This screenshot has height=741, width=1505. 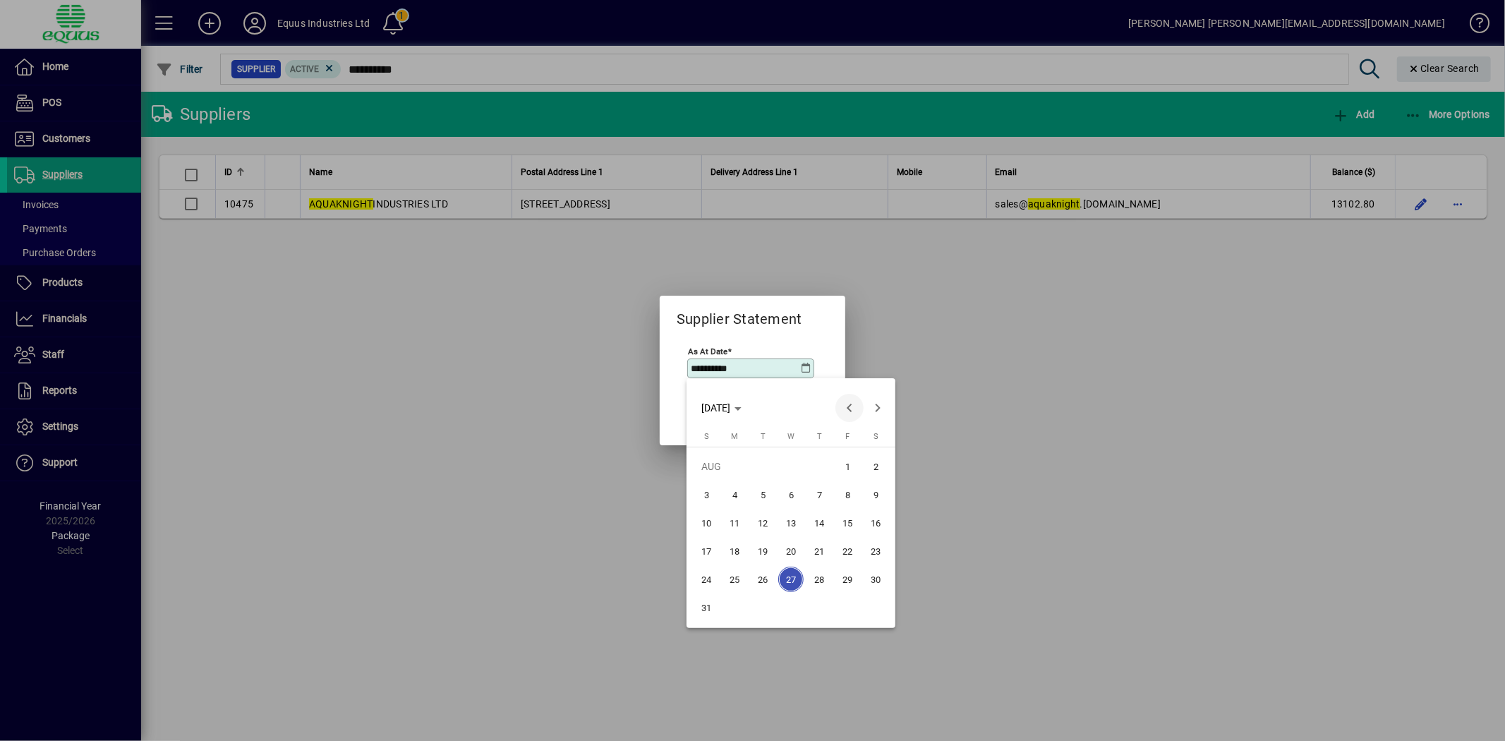 What do you see at coordinates (791, 494) in the screenshot?
I see `button: Wed Aug 06 2025` at bounding box center [791, 494].